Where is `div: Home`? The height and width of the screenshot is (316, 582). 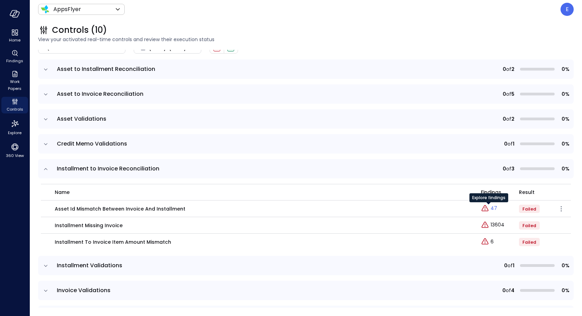
div: Home is located at coordinates (15, 36).